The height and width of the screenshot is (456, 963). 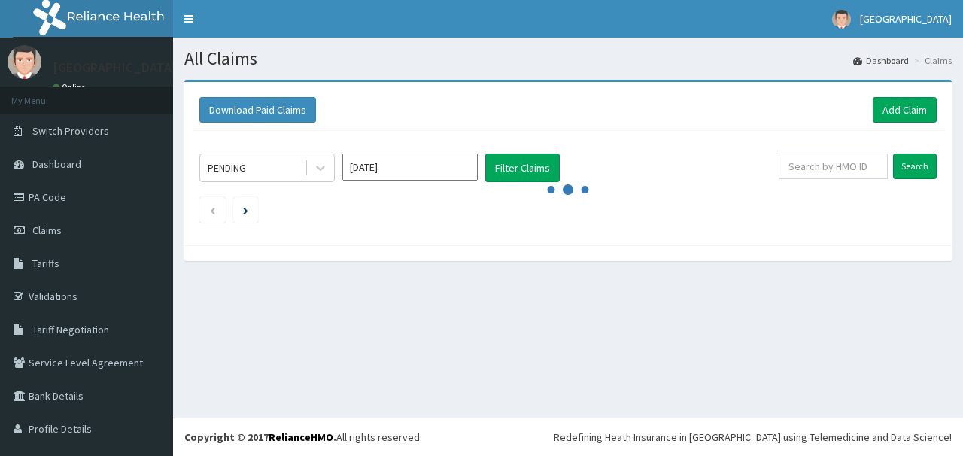 I want to click on div: PENDING, so click(x=227, y=168).